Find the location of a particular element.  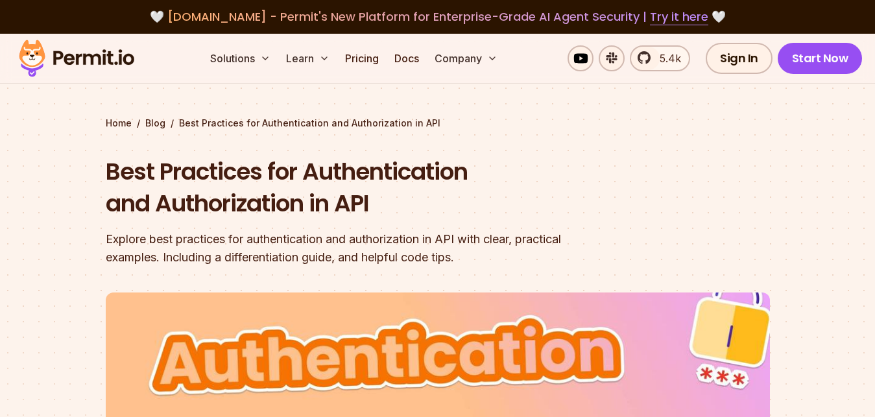

a: Docs is located at coordinates (407, 58).